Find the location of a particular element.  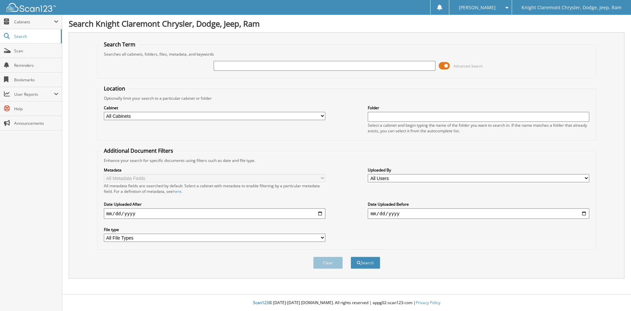

input: end is located at coordinates (479, 213).